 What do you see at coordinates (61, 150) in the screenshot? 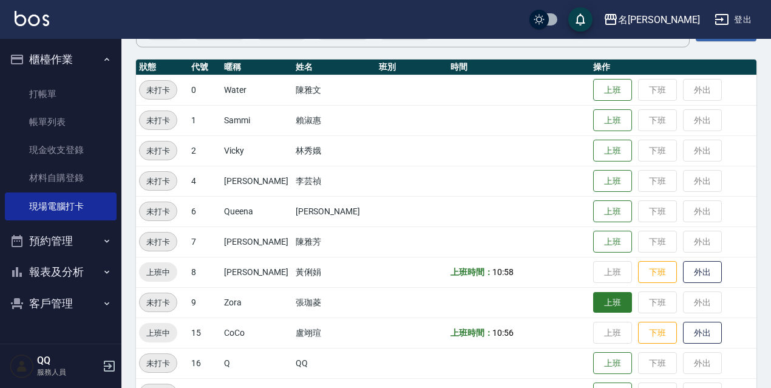
I see `a: 現金收支登錄` at bounding box center [61, 150].